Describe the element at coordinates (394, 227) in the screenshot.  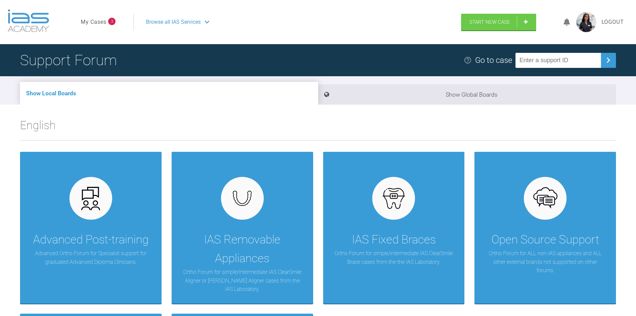
I see `a: IAS Fixed BracesOrtho Forum for simple/intermediate IAS ClearSmile Brace cases from the the IAS L...` at that location.